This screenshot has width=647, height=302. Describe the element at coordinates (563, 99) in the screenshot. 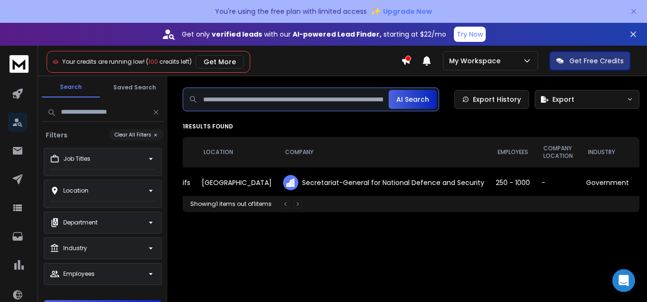

I see `span: Export` at that location.